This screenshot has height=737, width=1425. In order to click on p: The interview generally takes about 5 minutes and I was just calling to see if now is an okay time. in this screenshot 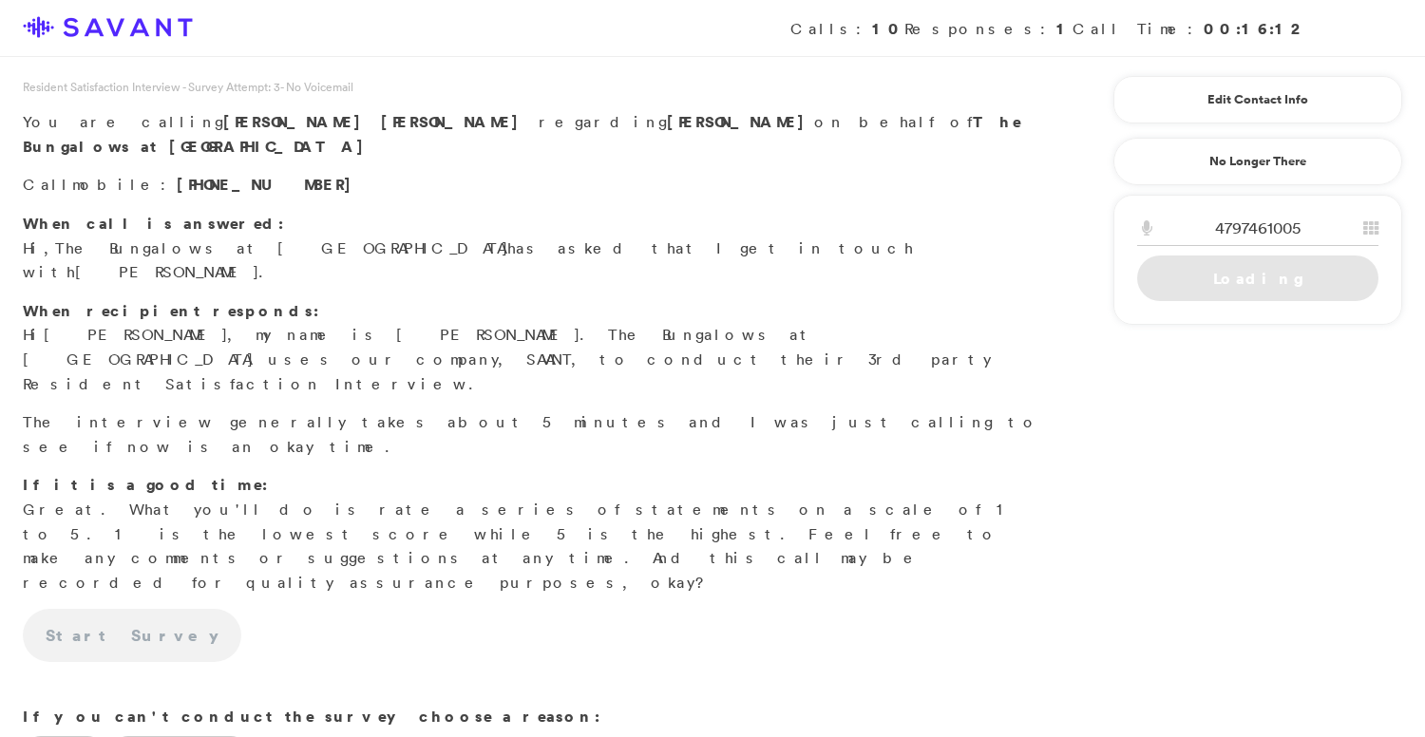, I will do `click(532, 434)`.